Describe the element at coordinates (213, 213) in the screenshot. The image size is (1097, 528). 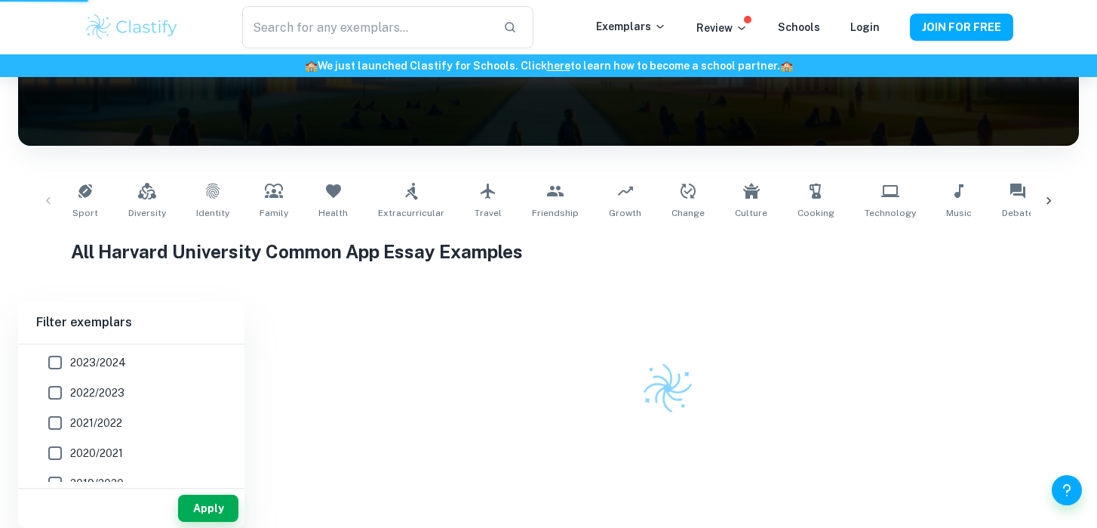
I see `span: Identity` at that location.